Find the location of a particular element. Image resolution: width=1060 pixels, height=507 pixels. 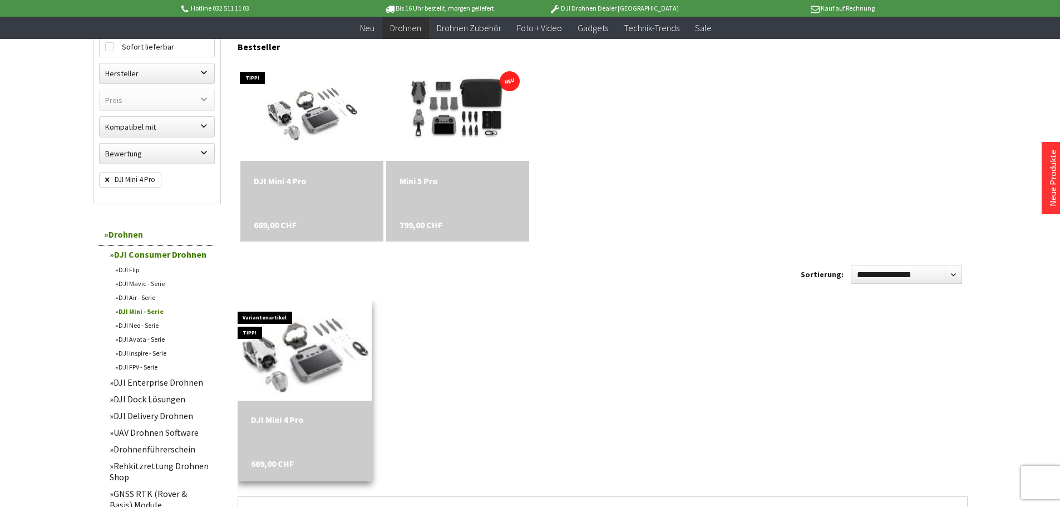

a: DJI Delivery Drohnen is located at coordinates (160, 416).